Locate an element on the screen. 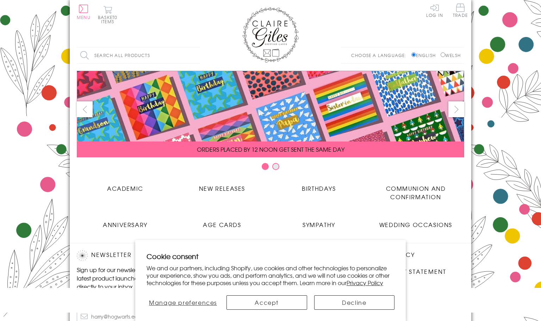 Image resolution: width=541 pixels, height=321 pixels. a: Birthdays is located at coordinates (319, 186).